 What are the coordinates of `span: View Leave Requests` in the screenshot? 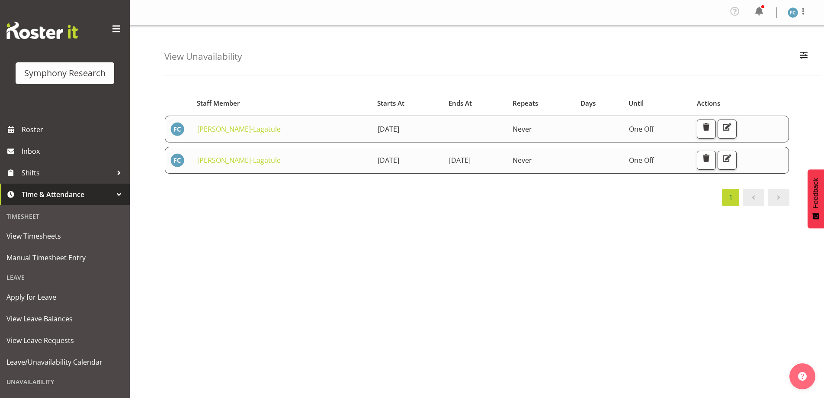 It's located at (65, 340).